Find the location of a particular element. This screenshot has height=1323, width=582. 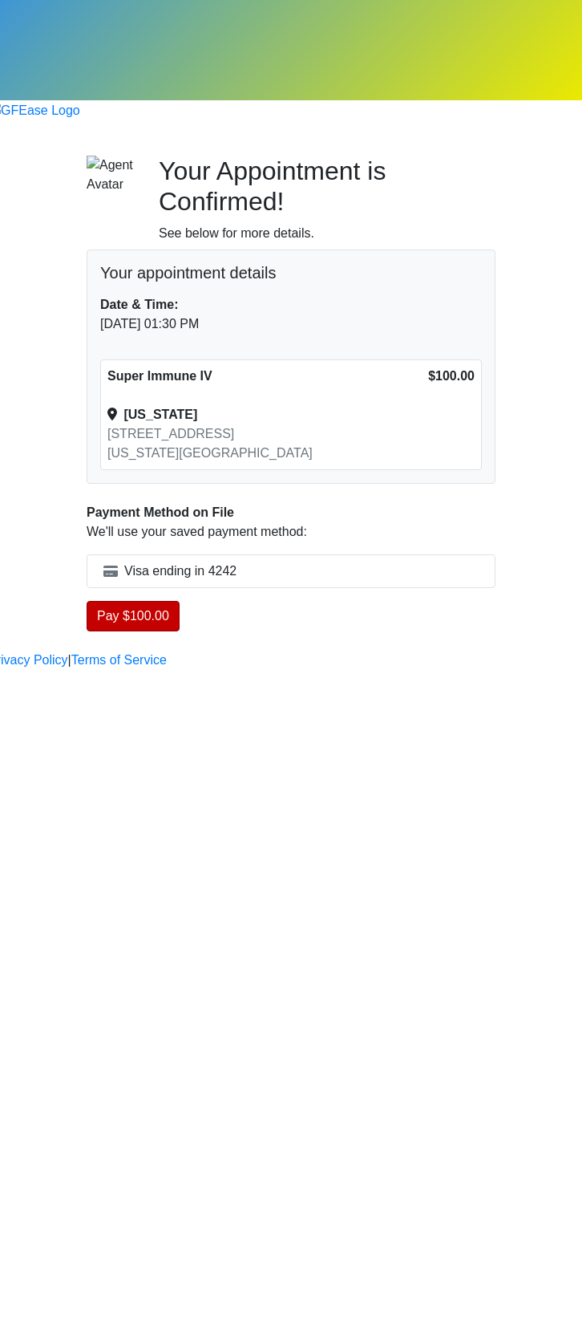

button: Pay $100.00 is located at coordinates (133, 616).